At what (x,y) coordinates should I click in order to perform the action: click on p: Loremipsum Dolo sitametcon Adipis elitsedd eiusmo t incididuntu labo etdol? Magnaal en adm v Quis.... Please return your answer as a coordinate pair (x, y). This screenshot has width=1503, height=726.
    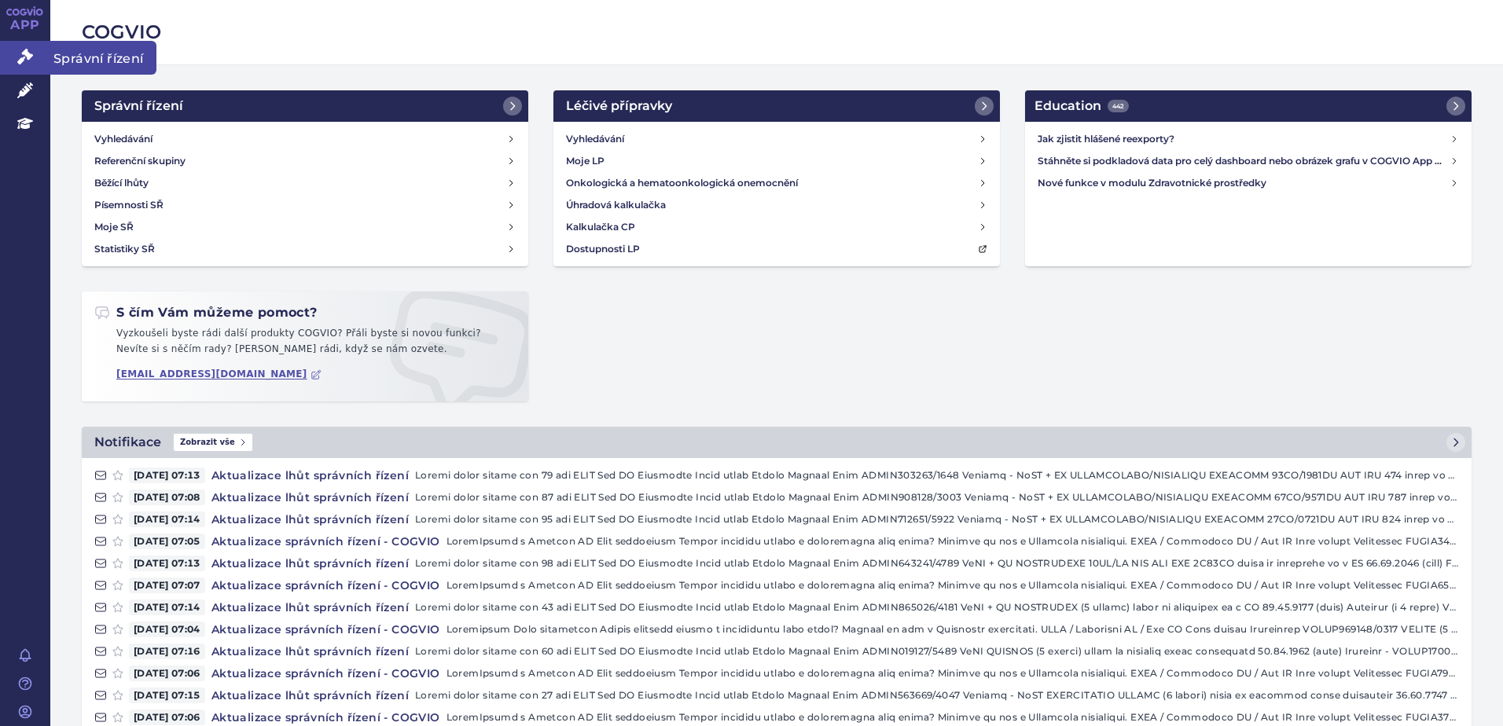
    Looking at the image, I should click on (953, 630).